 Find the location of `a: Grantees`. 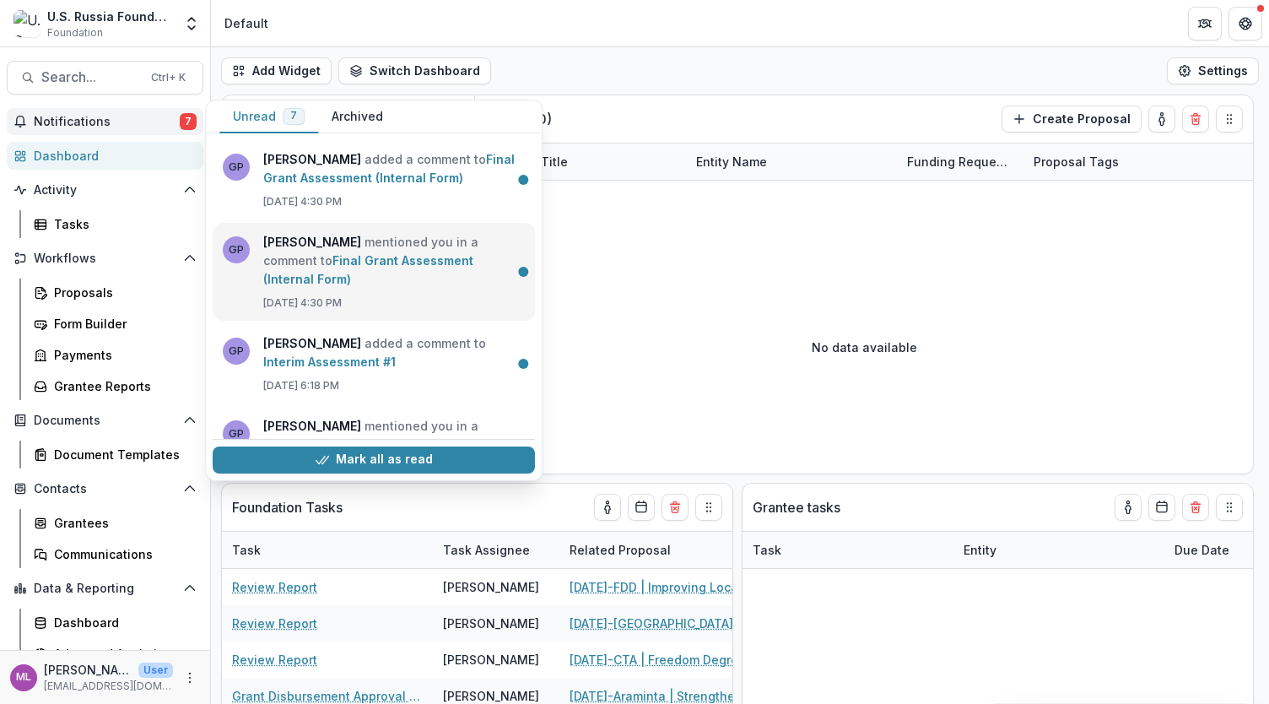

a: Grantees is located at coordinates (115, 522).